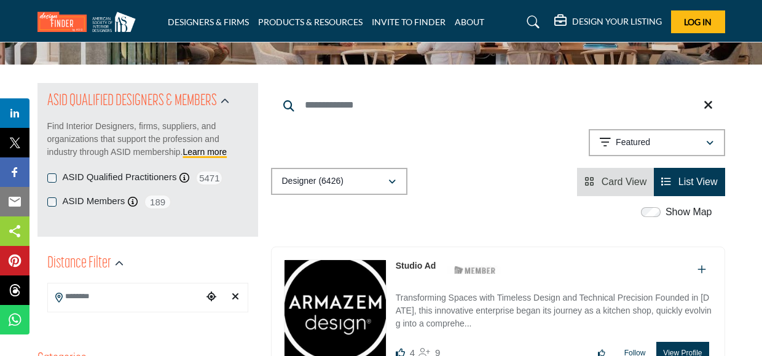  What do you see at coordinates (79, 264) in the screenshot?
I see `h2: Distance Filter` at bounding box center [79, 264].